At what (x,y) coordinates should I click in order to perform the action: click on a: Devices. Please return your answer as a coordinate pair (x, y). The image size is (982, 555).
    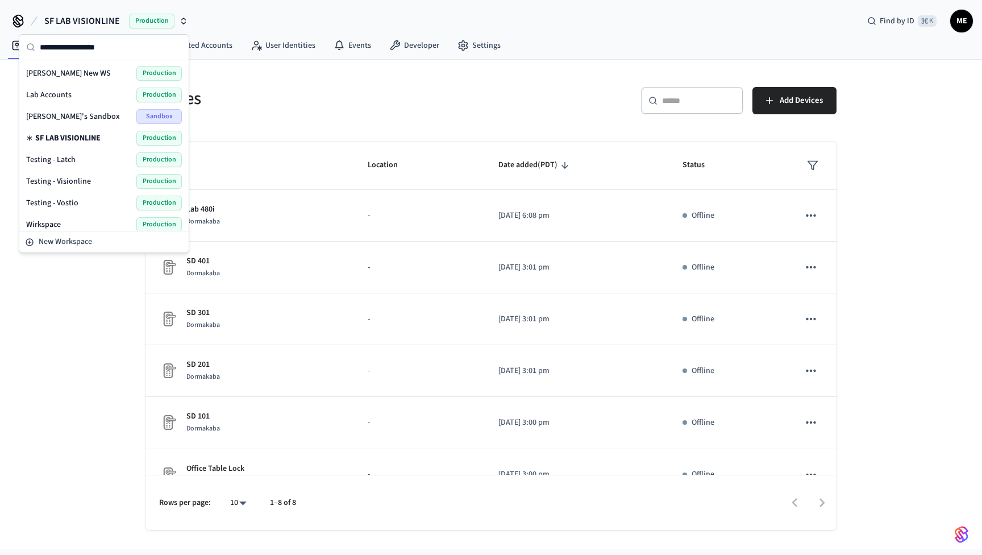
    Looking at the image, I should click on (32, 45).